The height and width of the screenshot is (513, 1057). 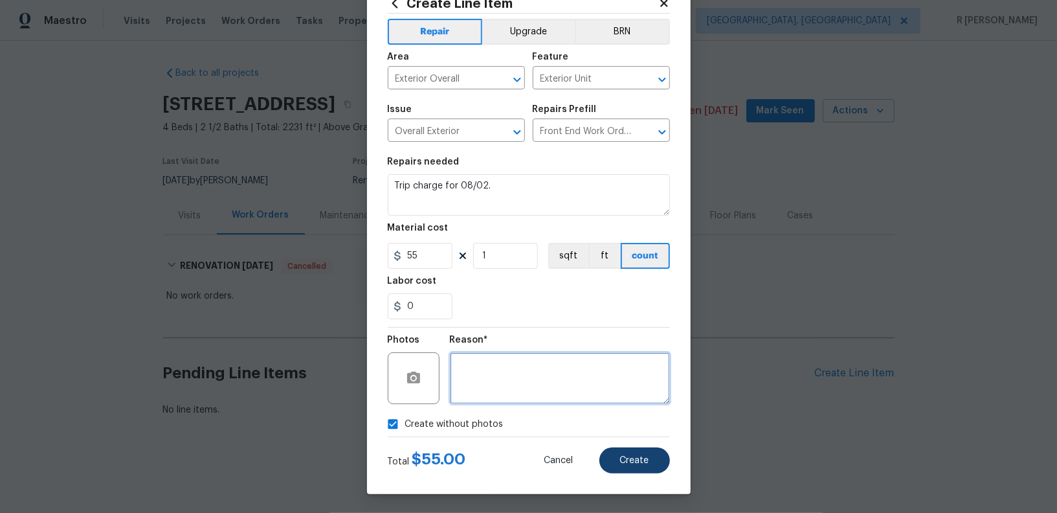 I want to click on button: Repair, so click(x=435, y=32).